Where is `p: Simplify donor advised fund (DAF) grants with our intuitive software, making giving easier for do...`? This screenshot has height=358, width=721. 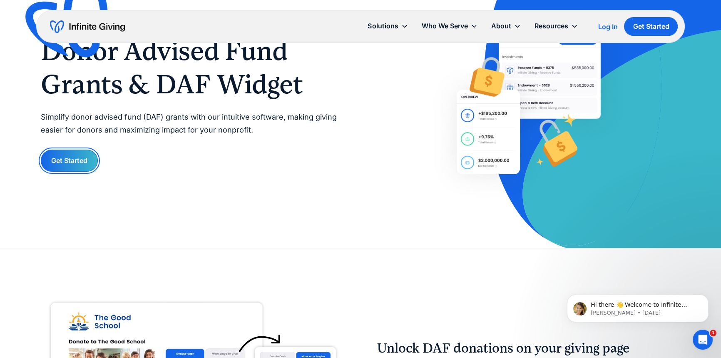
p: Simplify donor advised fund (DAF) grants with our intuitive software, making giving easier for do... is located at coordinates (192, 123).